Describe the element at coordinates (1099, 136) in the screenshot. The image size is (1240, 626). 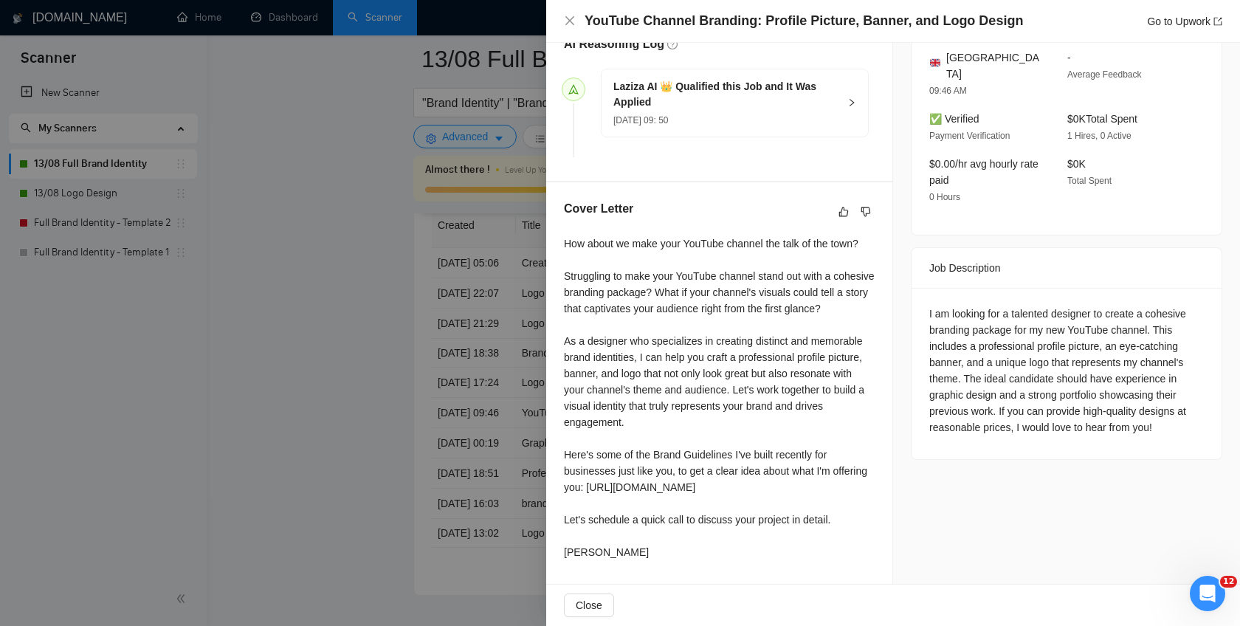
I see `span: 1 Hires, 0 Active` at that location.